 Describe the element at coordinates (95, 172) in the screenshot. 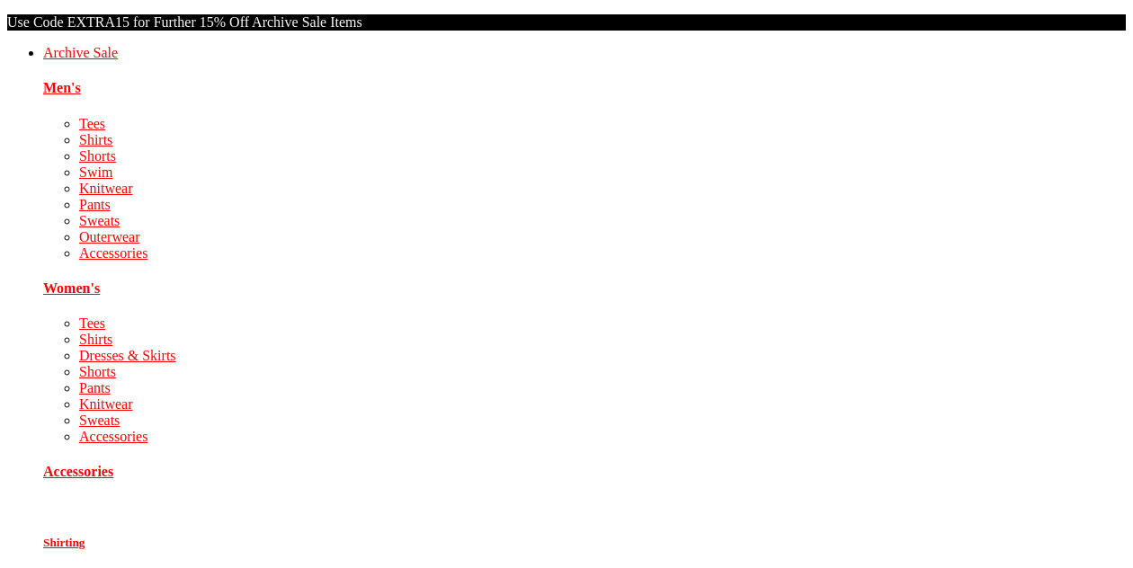

I see `a: Swim` at that location.